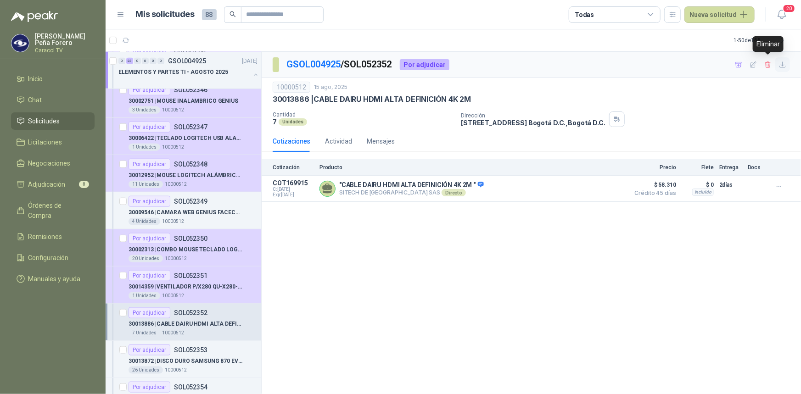  I want to click on span: Negociaciones, so click(50, 163).